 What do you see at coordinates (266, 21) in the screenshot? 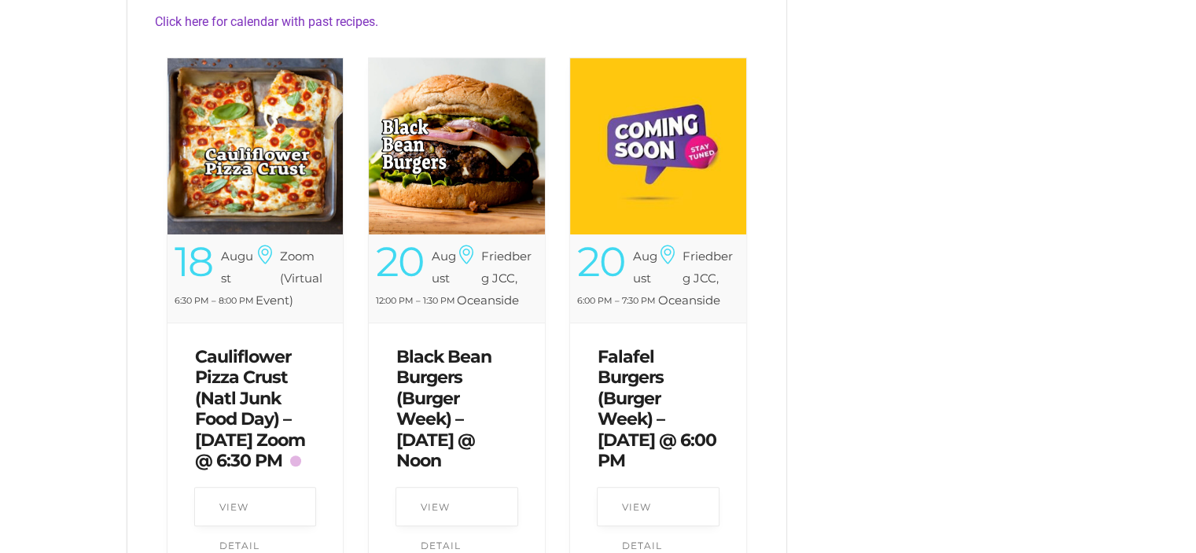
I see `a: Click here for calendar with past recipes.` at bounding box center [266, 21].